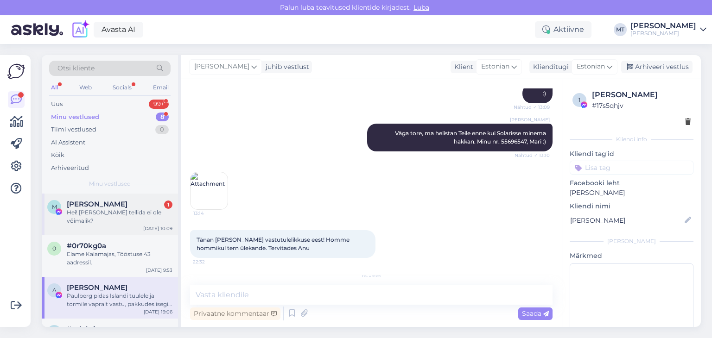 Image resolution: width=712 pixels, height=338 pixels. Describe the element at coordinates (563, 30) in the screenshot. I see `div: Aktiivne` at that location.